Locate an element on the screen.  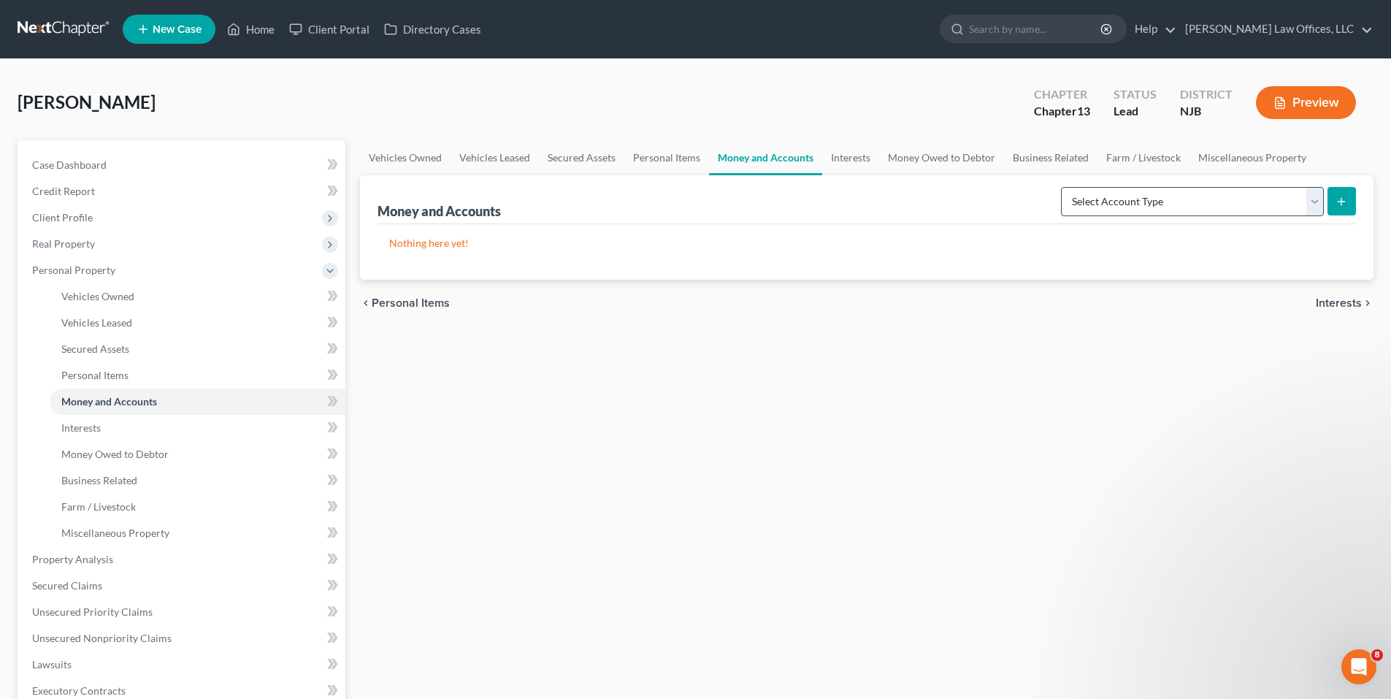
a: Unsecured Priority Claims is located at coordinates (183, 612).